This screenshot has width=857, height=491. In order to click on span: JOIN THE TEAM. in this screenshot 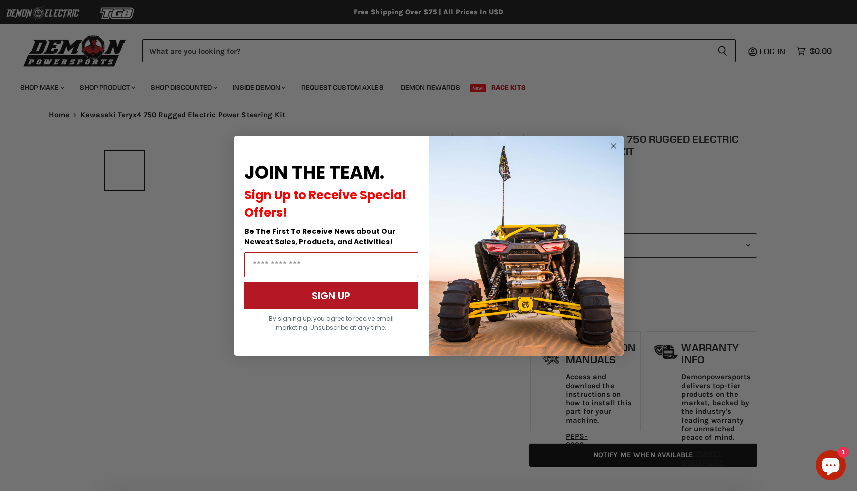, I will do `click(314, 172)`.